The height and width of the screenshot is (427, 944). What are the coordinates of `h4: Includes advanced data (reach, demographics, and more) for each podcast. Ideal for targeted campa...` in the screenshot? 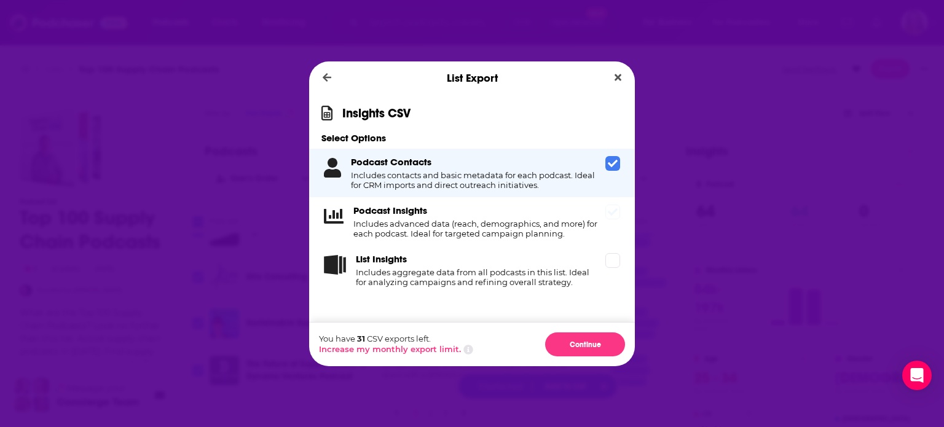 It's located at (477, 229).